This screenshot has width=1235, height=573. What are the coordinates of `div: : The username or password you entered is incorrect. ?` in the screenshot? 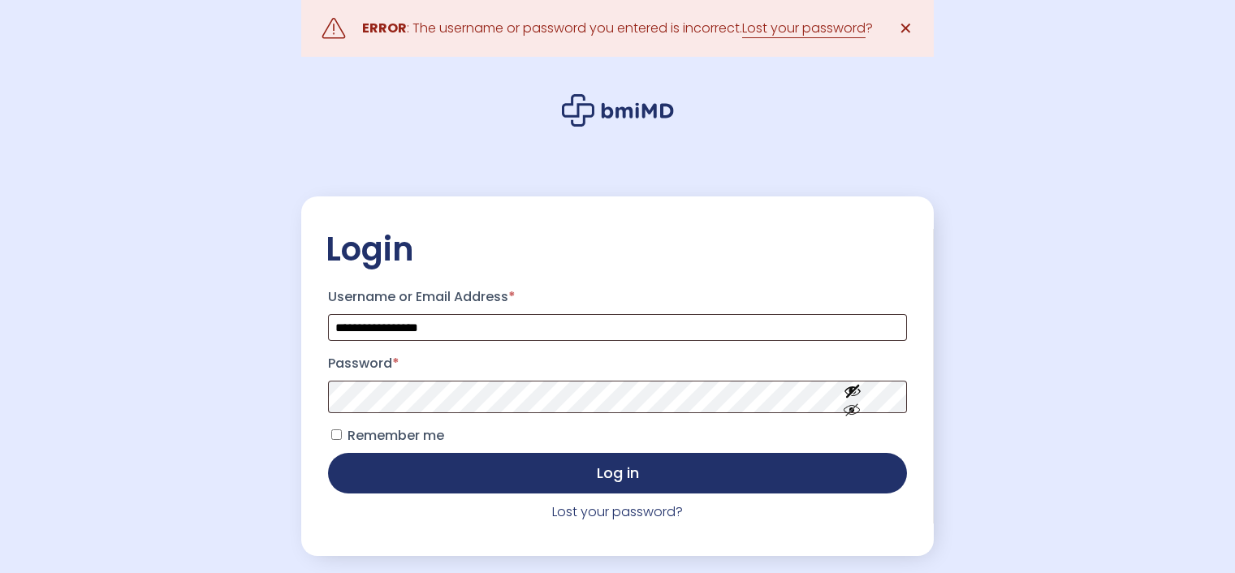 It's located at (617, 28).